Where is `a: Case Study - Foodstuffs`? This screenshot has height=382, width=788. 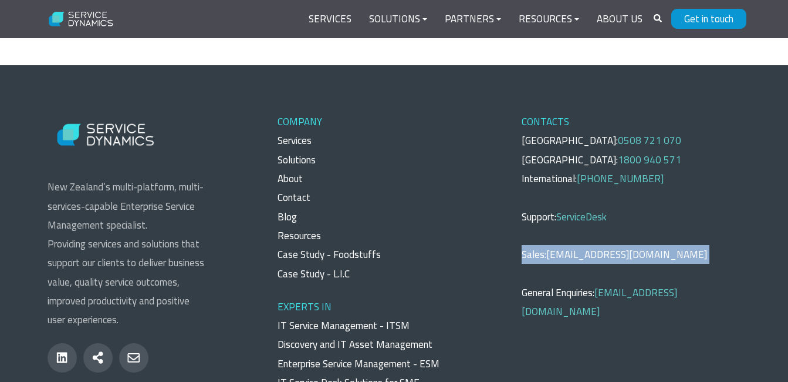 a: Case Study - Foodstuffs is located at coordinates (329, 254).